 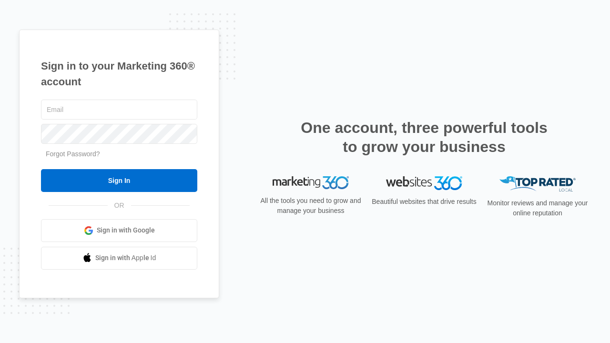 I want to click on span: Sign in with Google, so click(x=126, y=230).